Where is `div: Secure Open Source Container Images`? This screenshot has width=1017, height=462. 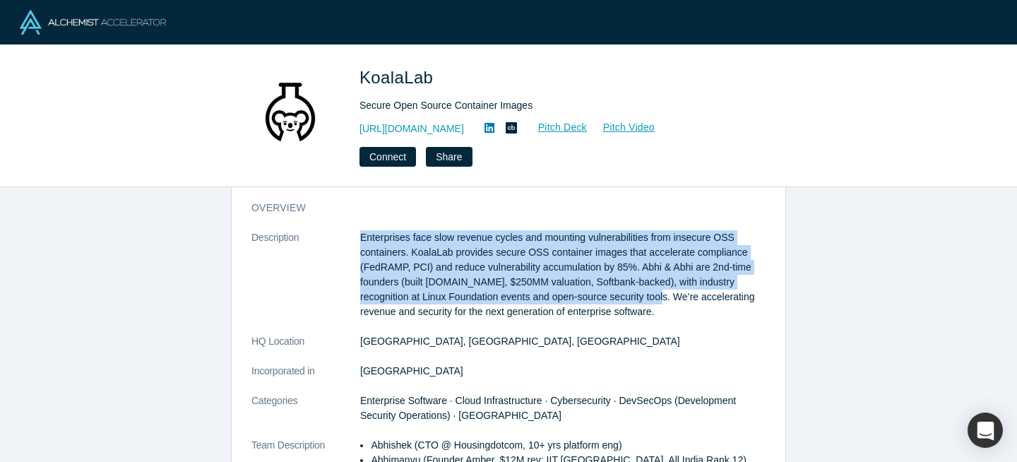
div: Secure Open Source Container Images is located at coordinates (557, 105).